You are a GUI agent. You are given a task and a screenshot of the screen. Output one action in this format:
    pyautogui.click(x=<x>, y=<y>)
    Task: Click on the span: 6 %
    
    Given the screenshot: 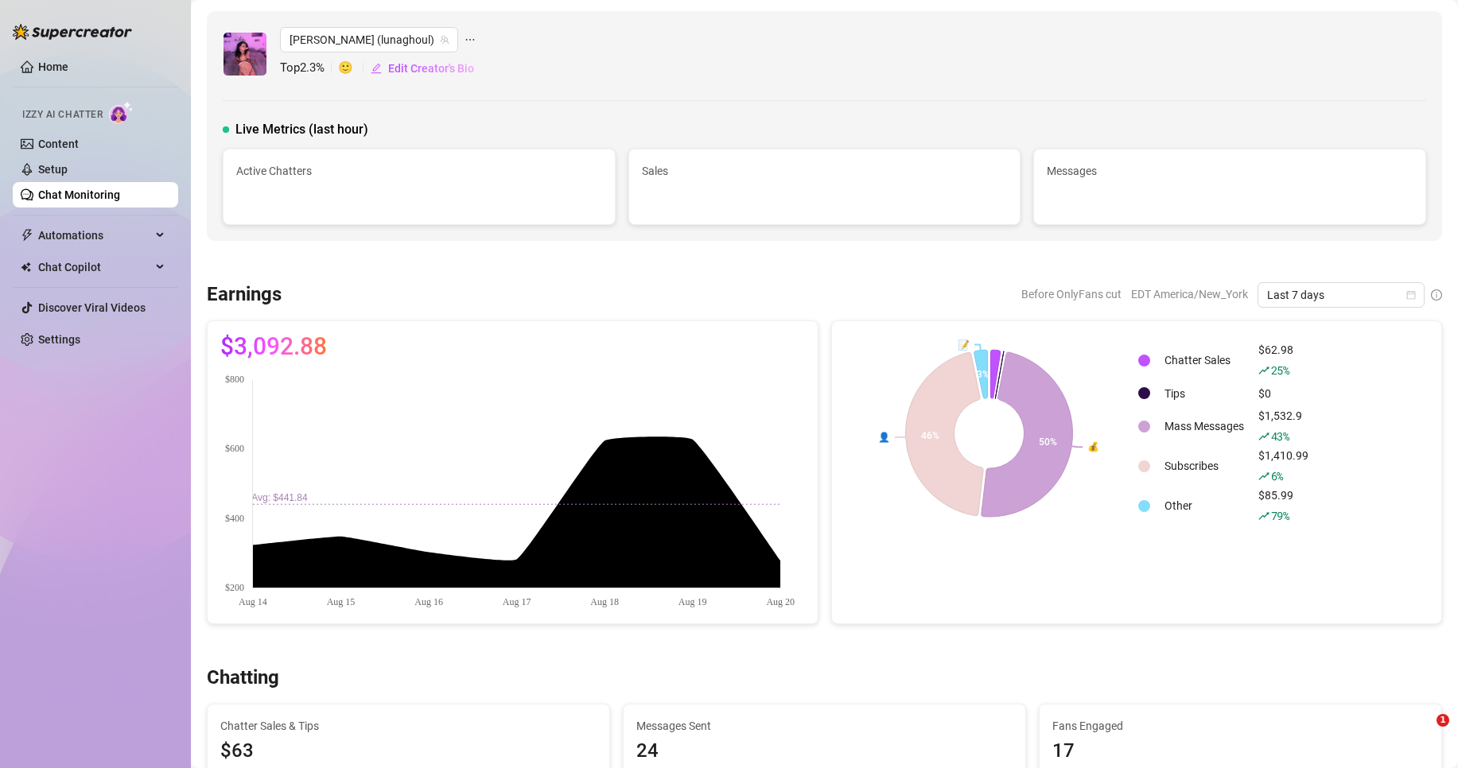 What is the action you would take?
    pyautogui.click(x=1277, y=476)
    